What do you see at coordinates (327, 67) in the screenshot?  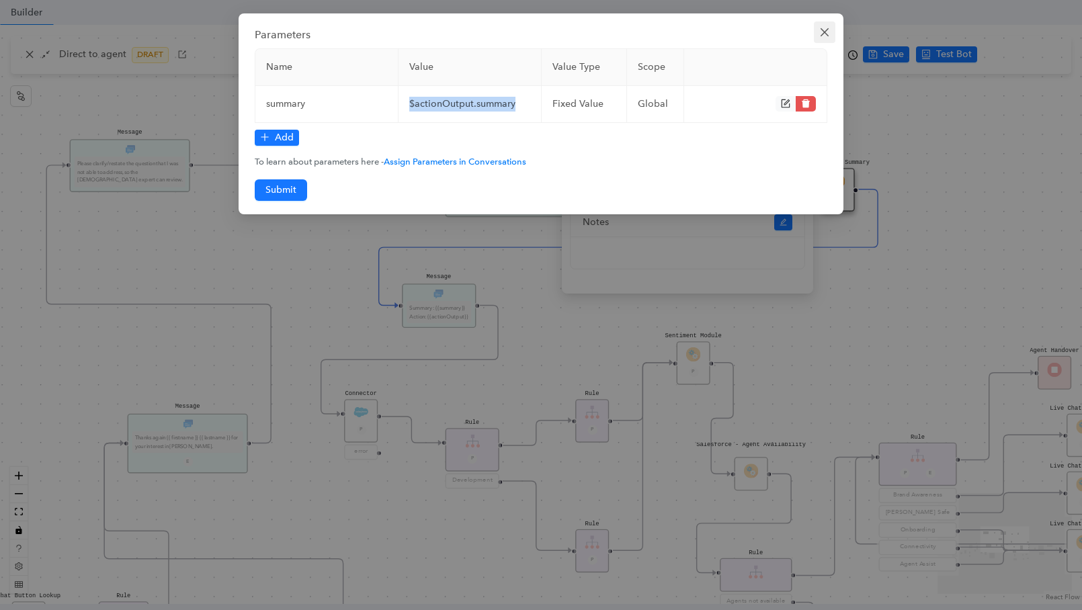 I see `th: Name` at bounding box center [327, 67].